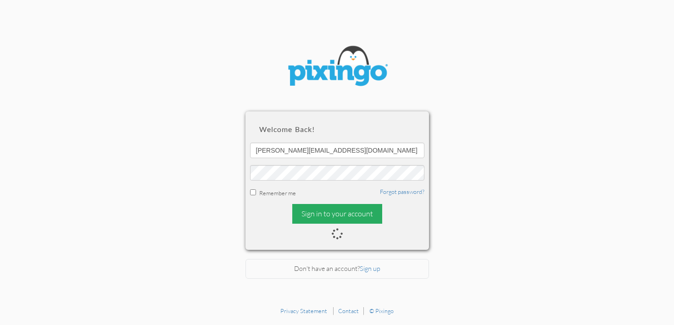  I want to click on a: Sign up, so click(370, 268).